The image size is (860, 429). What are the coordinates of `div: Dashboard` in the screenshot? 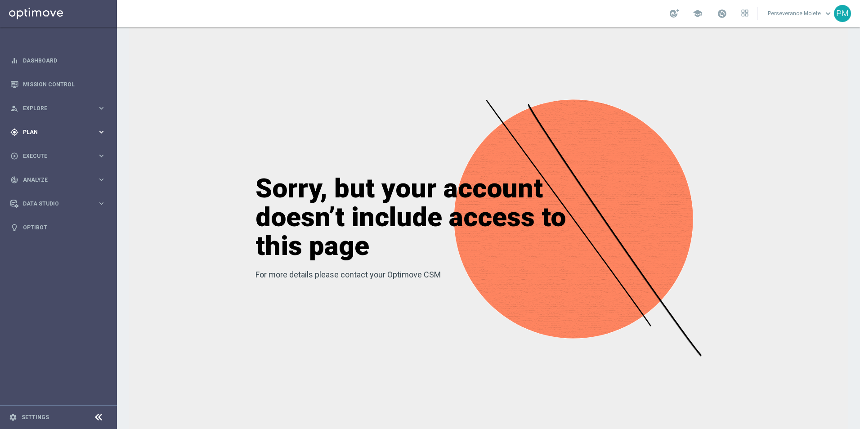 It's located at (58, 60).